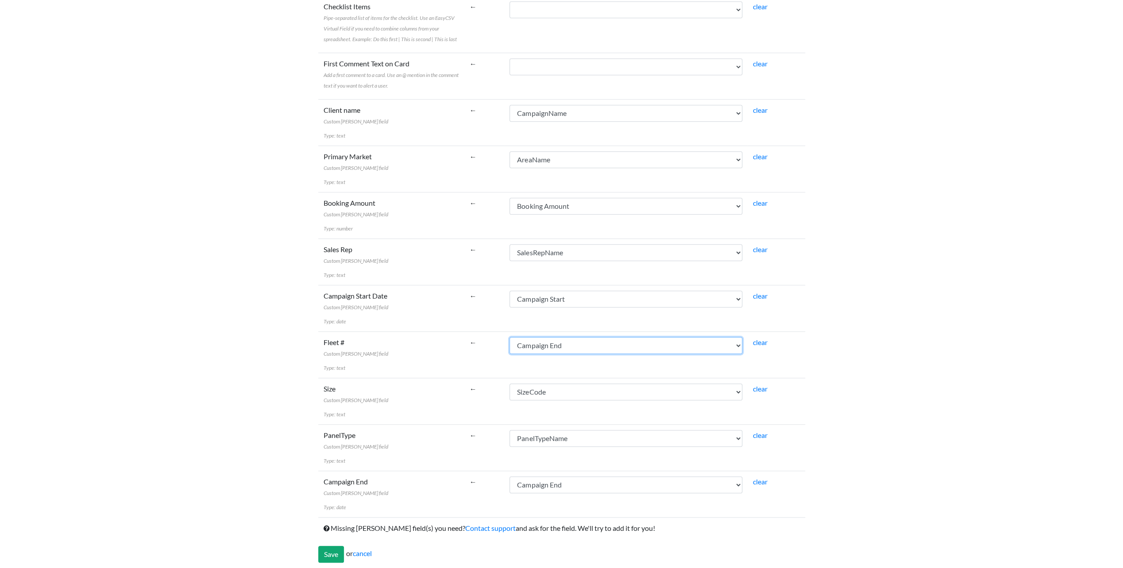 The width and height of the screenshot is (1123, 568). Describe the element at coordinates (390, 28) in the screenshot. I see `span: Pipe-separated list of items for the checklist. Use an EasyCSV Virtual Field if you need to combi...` at that location.